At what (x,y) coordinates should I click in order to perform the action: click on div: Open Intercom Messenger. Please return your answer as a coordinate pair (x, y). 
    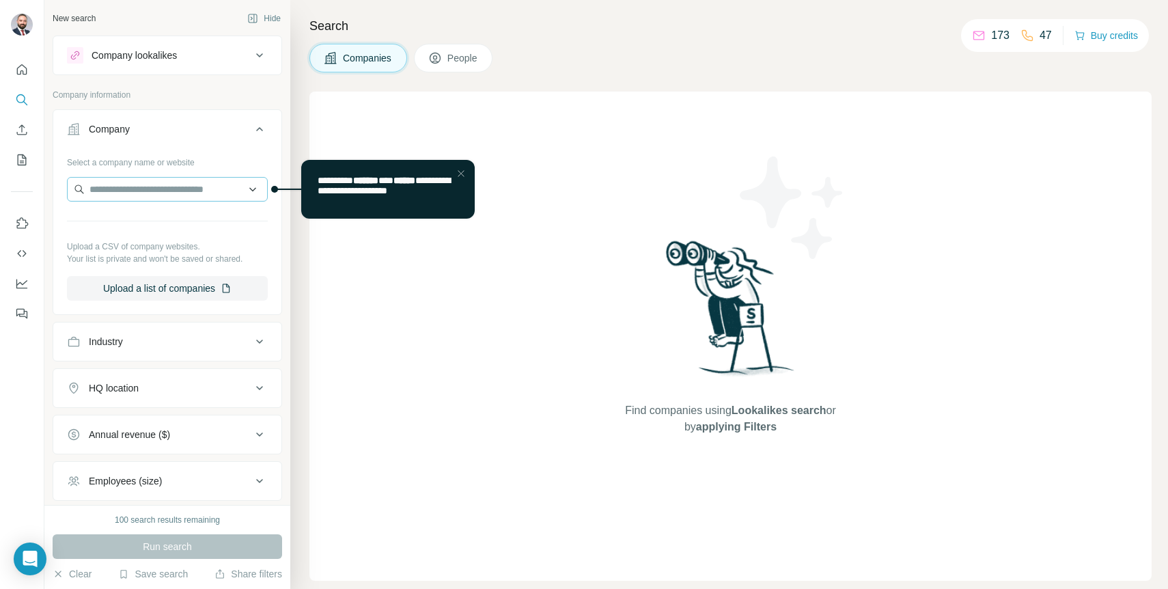
    Looking at the image, I should click on (30, 559).